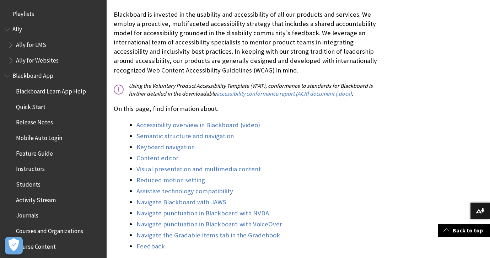 This screenshot has height=258, width=490. I want to click on p: Using the Voluntary Product Accessibility Template (VPAT), conformance to standards for Blackboar..., so click(246, 90).